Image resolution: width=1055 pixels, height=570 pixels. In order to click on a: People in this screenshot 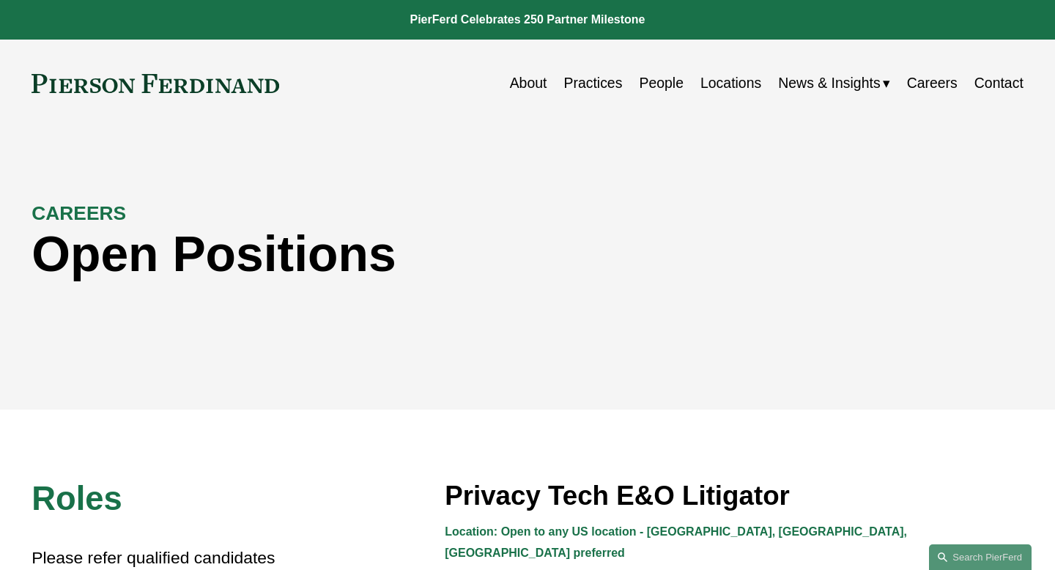, I will do `click(661, 83)`.